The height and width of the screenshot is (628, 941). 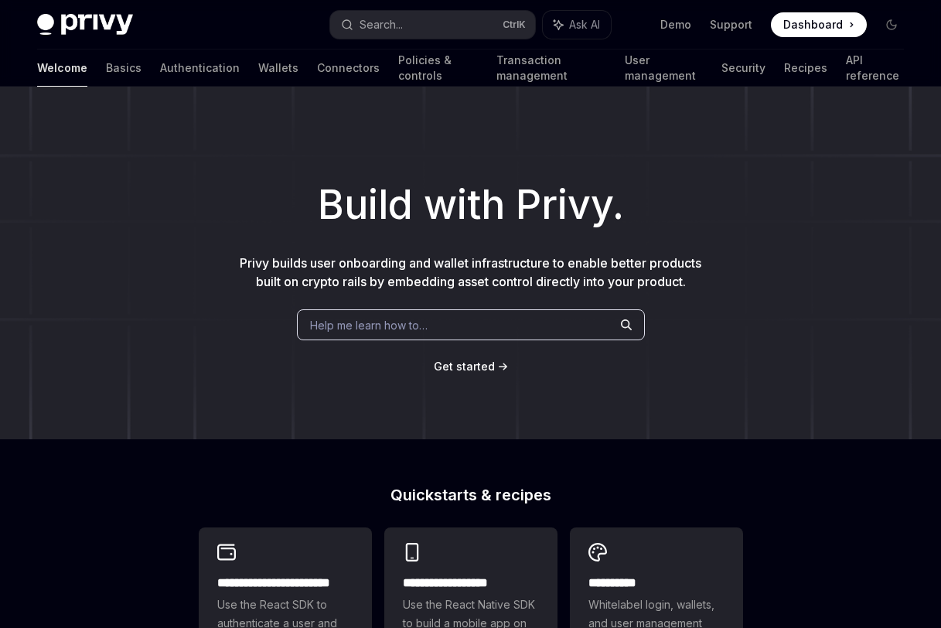 What do you see at coordinates (432, 25) in the screenshot?
I see `button: Search...CtrlK` at bounding box center [432, 25].